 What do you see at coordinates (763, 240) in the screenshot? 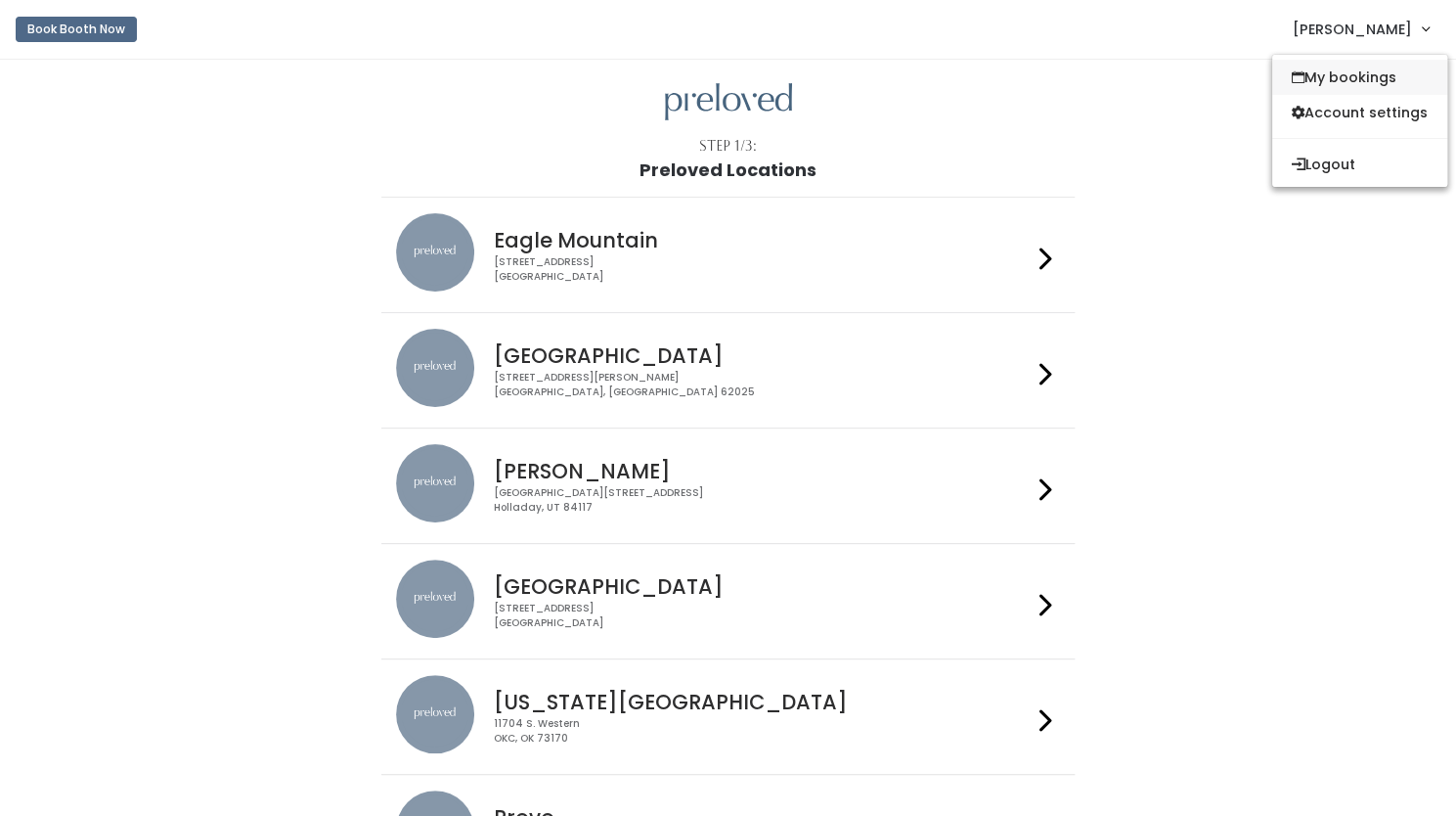
I see `h4: Eagle Mountain` at bounding box center [763, 240].